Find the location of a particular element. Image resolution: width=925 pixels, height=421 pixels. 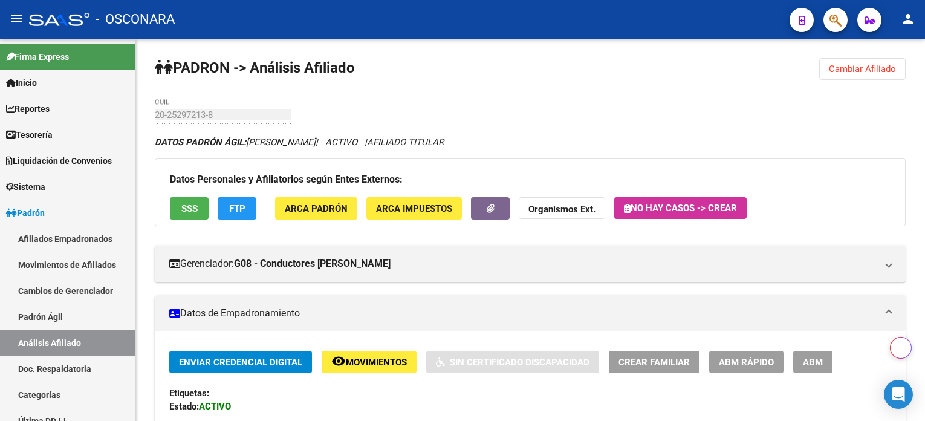

span: No hay casos -> Crear is located at coordinates (680, 208).